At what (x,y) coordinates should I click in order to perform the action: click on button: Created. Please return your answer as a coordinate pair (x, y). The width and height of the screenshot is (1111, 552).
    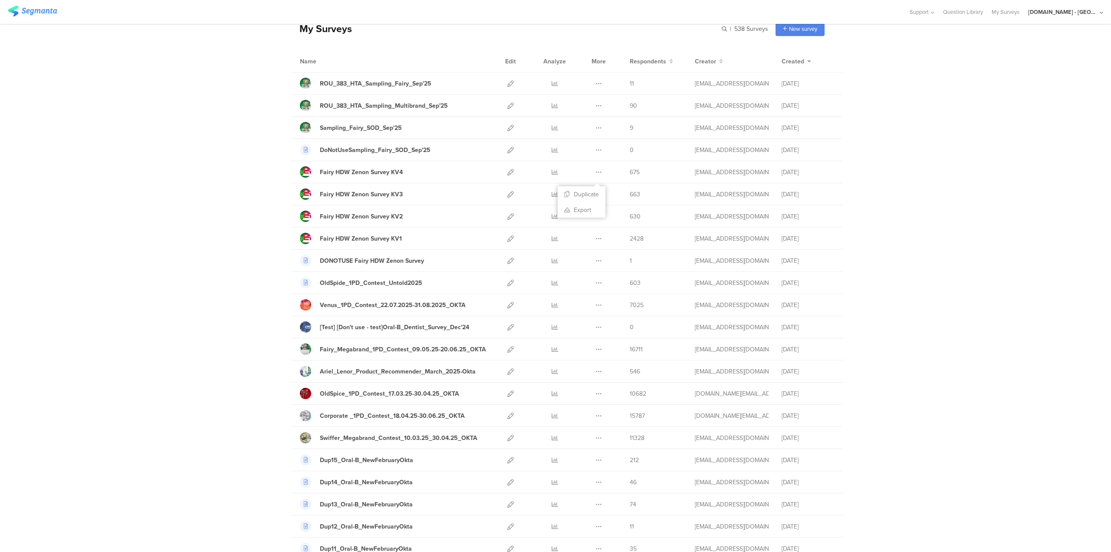
    Looking at the image, I should click on (796, 61).